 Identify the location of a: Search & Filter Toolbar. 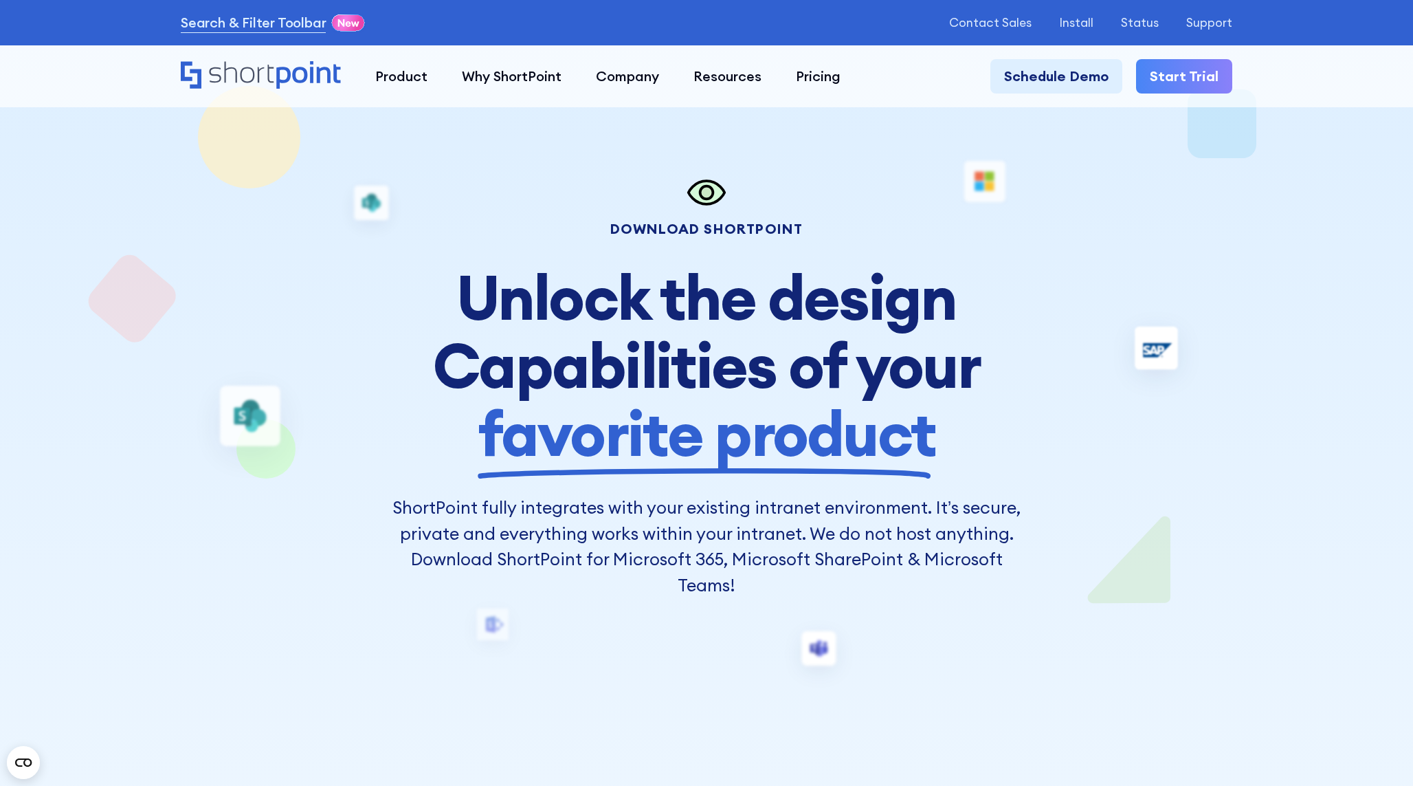
(253, 23).